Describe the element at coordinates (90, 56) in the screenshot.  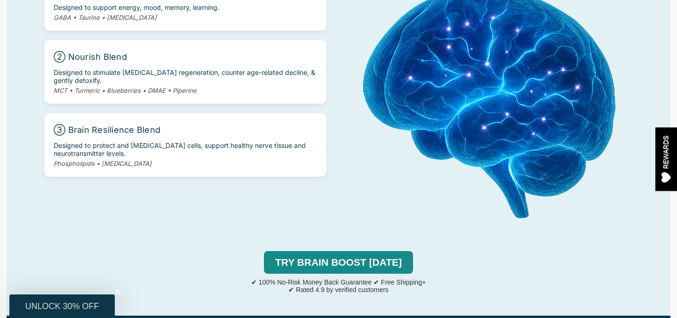
I see `strong: ② Nourish Blend` at that location.